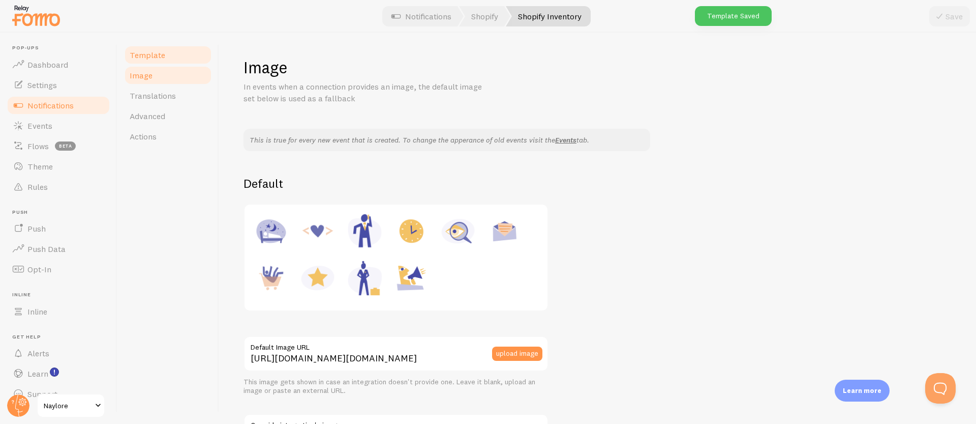 This screenshot has width=976, height=424. I want to click on a: Settings, so click(58, 85).